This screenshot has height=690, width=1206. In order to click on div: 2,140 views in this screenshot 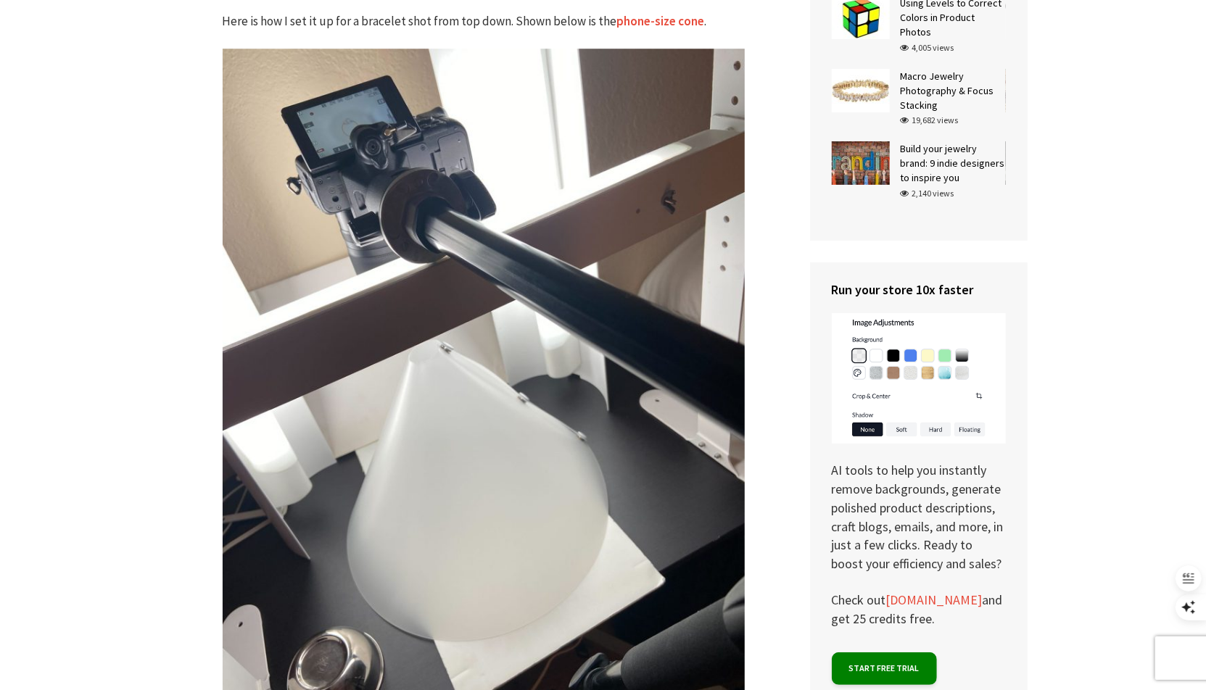, I will do `click(928, 194)`.